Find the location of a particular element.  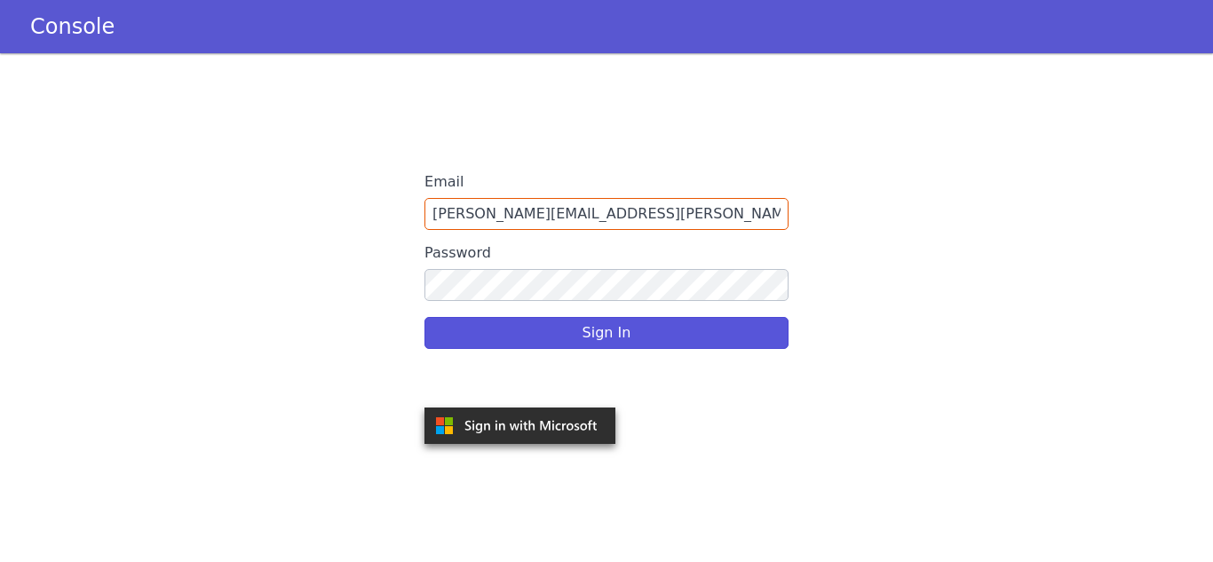

a: Console is located at coordinates (72, 27).